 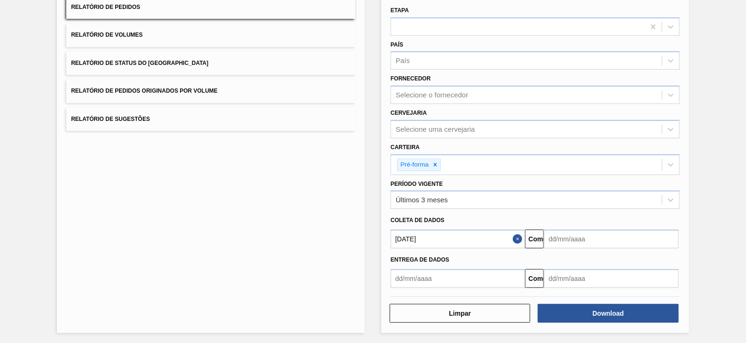 What do you see at coordinates (410, 78) in the screenshot?
I see `font: Fornecedor` at bounding box center [410, 78].